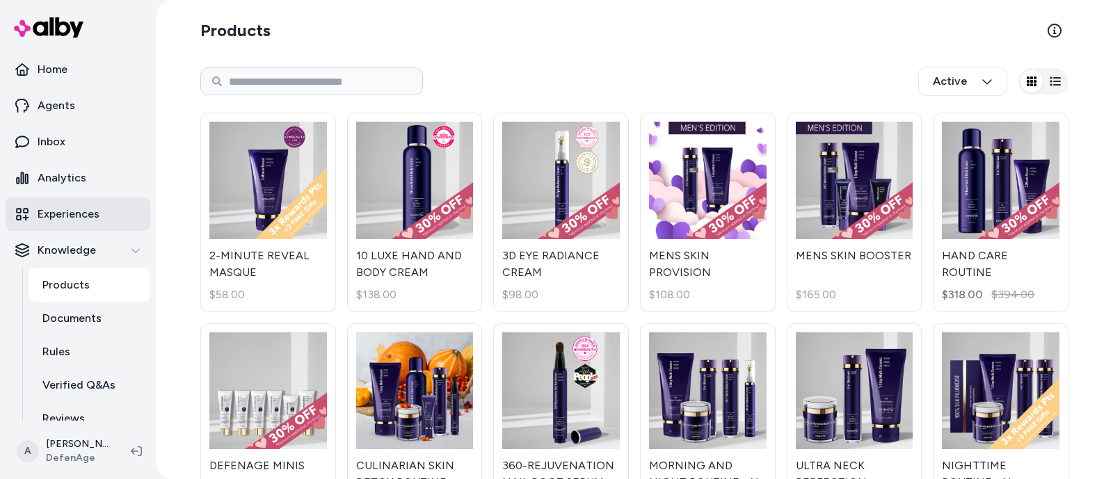 The image size is (1113, 479). What do you see at coordinates (66, 285) in the screenshot?
I see `p: Products` at bounding box center [66, 285].